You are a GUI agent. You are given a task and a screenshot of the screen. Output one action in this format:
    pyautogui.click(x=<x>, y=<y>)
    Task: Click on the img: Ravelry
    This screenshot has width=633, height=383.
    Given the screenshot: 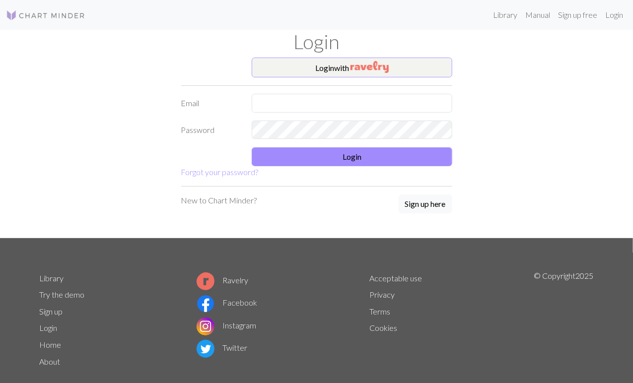 What is the action you would take?
    pyautogui.click(x=369, y=67)
    